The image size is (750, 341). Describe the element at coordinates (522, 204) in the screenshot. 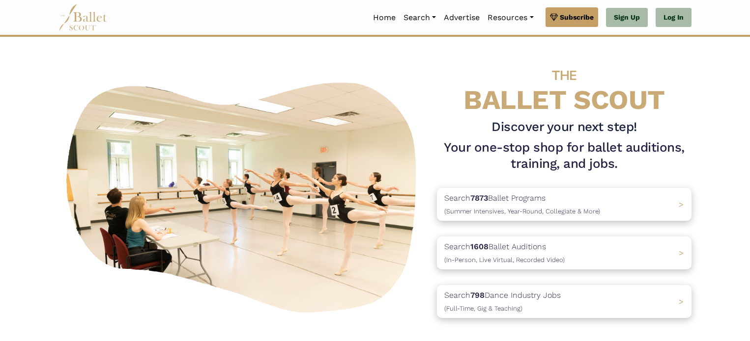

I see `p: Search Ballet Programs` at that location.